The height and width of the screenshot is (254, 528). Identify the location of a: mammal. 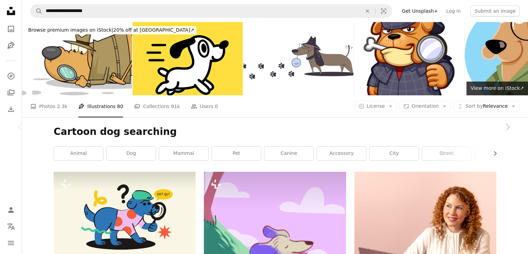
(184, 153).